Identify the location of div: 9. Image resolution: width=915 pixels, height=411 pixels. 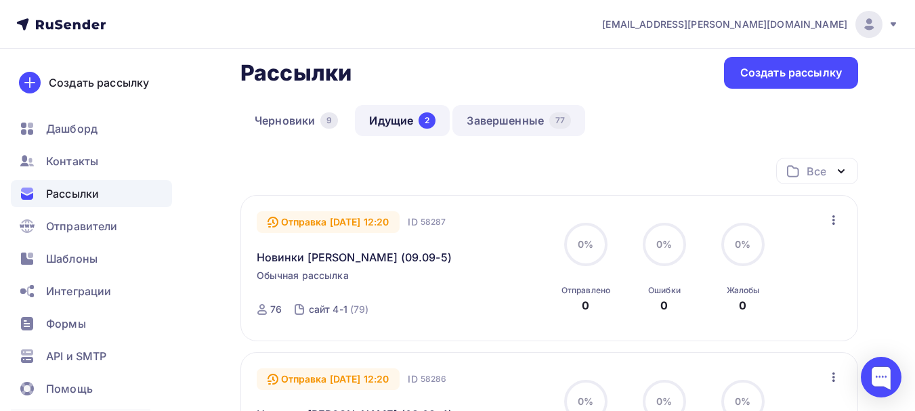
(329, 121).